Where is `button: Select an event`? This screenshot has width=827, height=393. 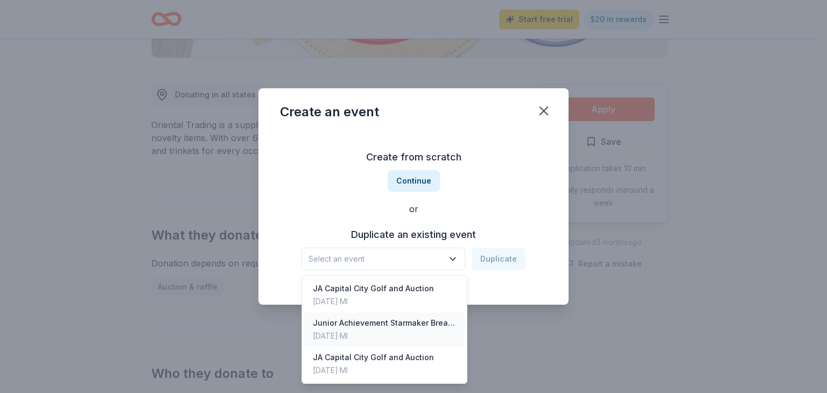
button: Select an event is located at coordinates (383, 259).